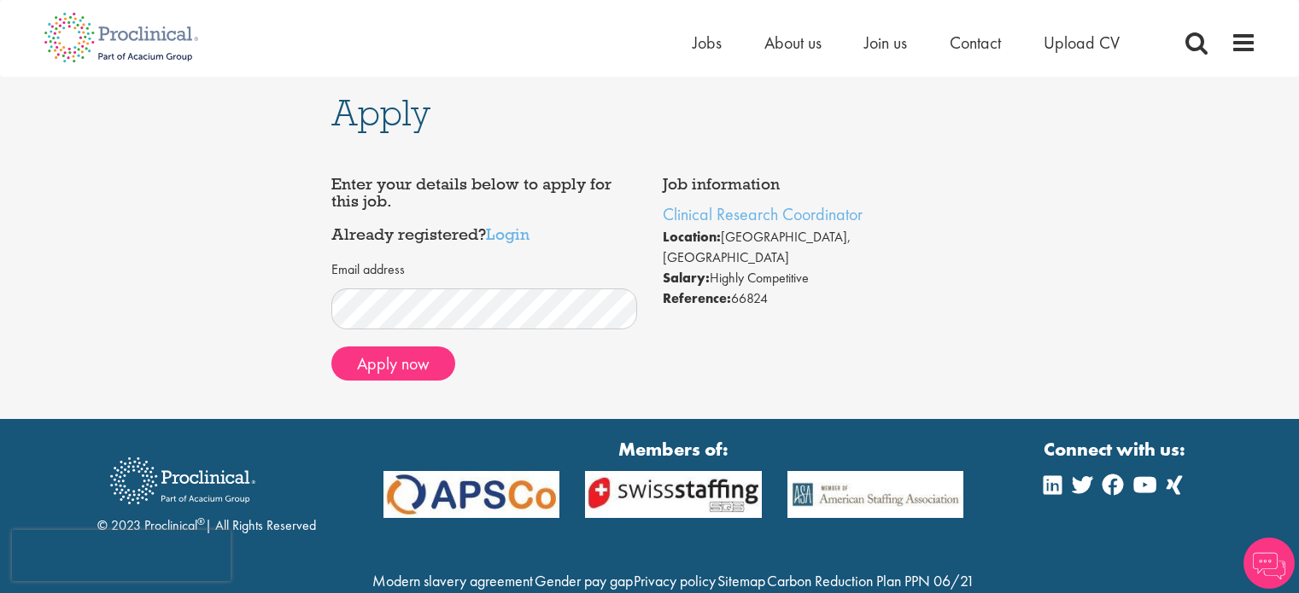 The height and width of the screenshot is (593, 1299). I want to click on img: Proclinical Recruitment, so click(183, 481).